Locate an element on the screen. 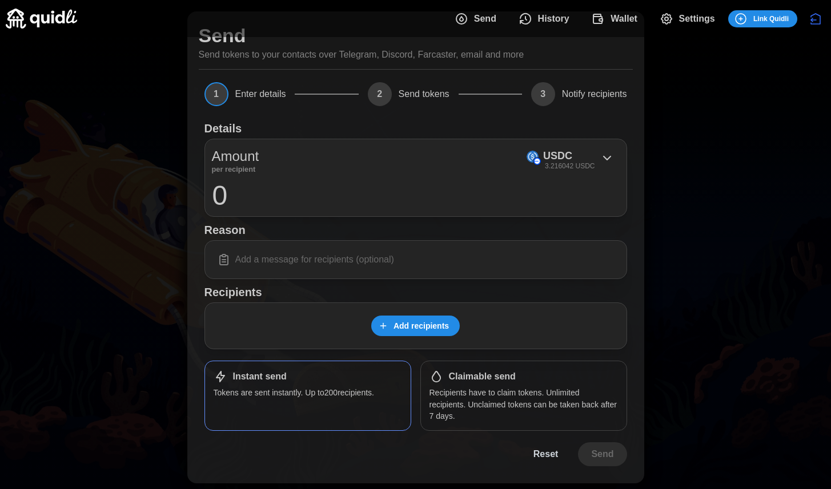 This screenshot has width=831, height=489. h1: Instant send is located at coordinates (260, 377).